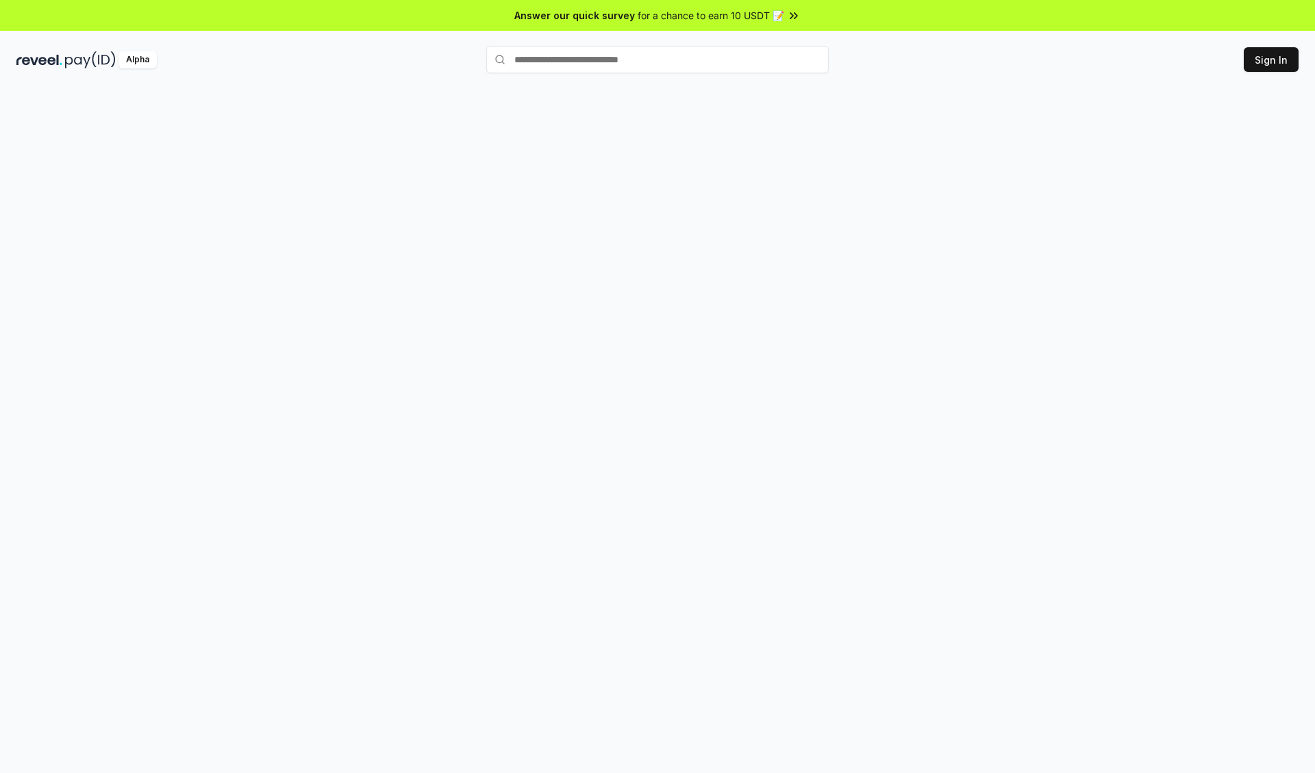 This screenshot has height=773, width=1315. Describe the element at coordinates (90, 60) in the screenshot. I see `img: pay_id` at that location.